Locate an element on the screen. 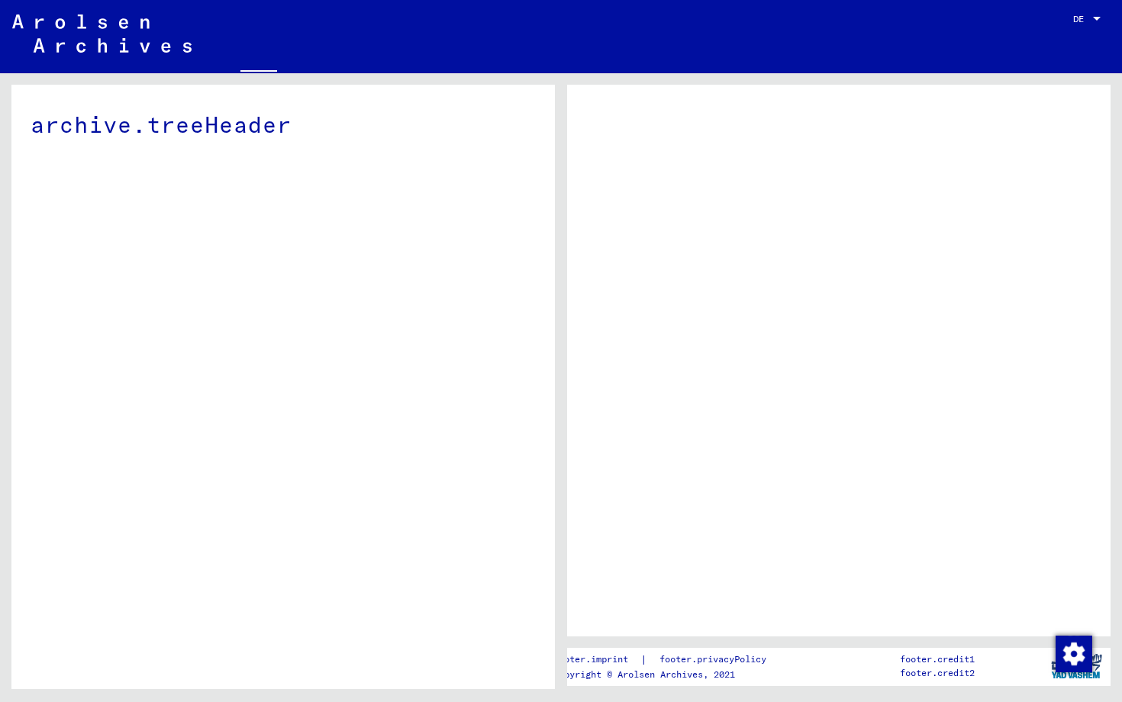 Image resolution: width=1122 pixels, height=702 pixels. p: Copyright © Arolsen Archives, 2021 is located at coordinates (668, 675).